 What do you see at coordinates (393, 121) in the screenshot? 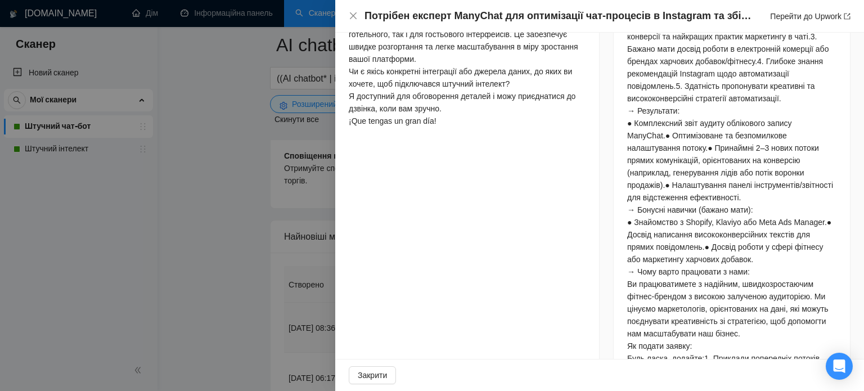
I see `font: ¡Que tengas un gran día!` at bounding box center [393, 121].